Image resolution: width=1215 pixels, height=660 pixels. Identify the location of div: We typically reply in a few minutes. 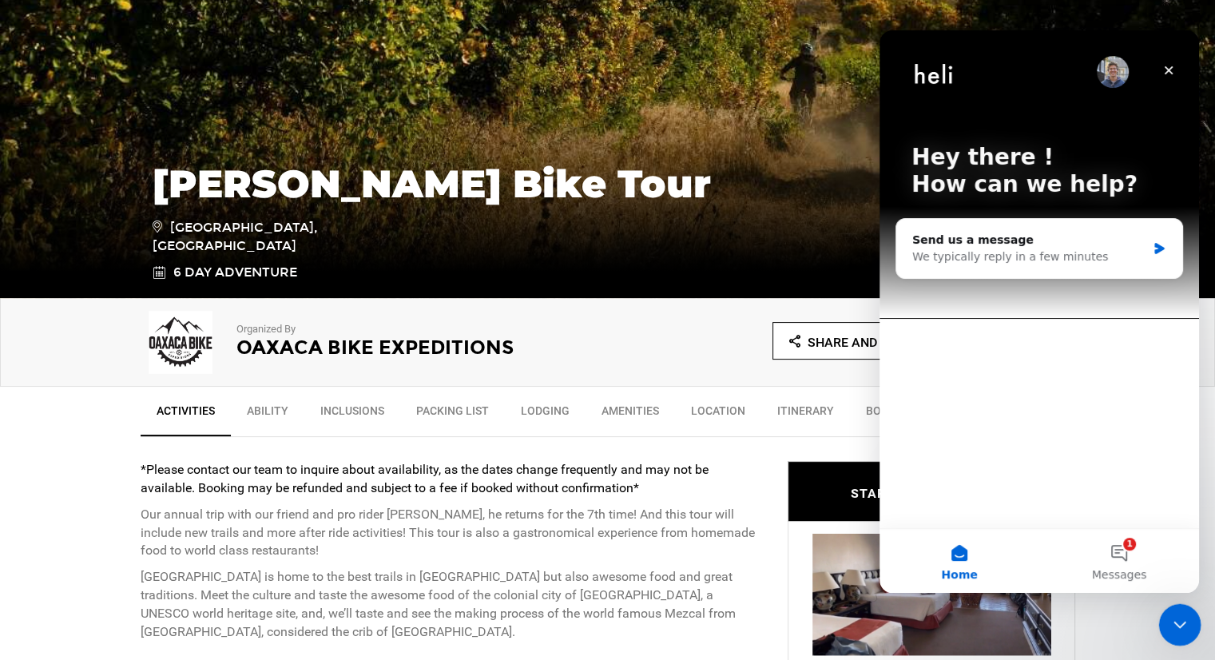
(149, 226).